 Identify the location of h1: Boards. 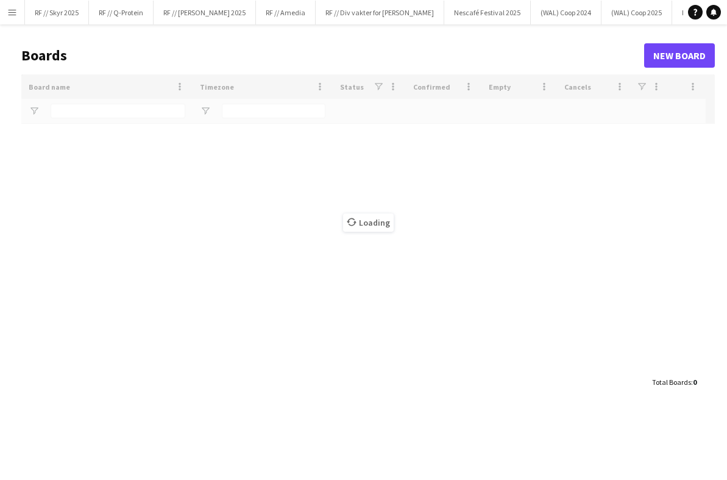
(333, 55).